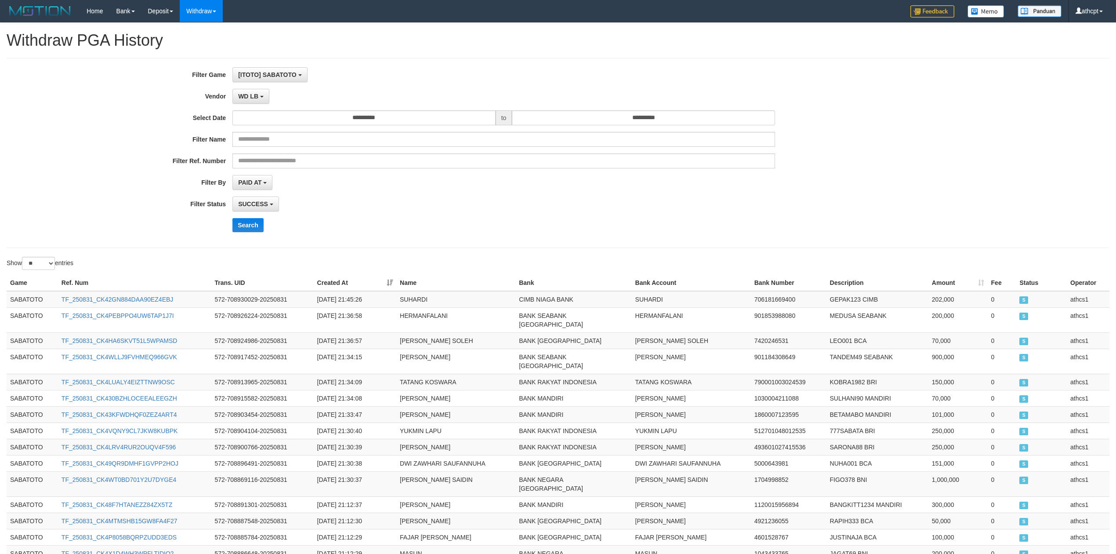 The height and width of the screenshot is (554, 1116). I want to click on th: Ref. Num, so click(134, 283).